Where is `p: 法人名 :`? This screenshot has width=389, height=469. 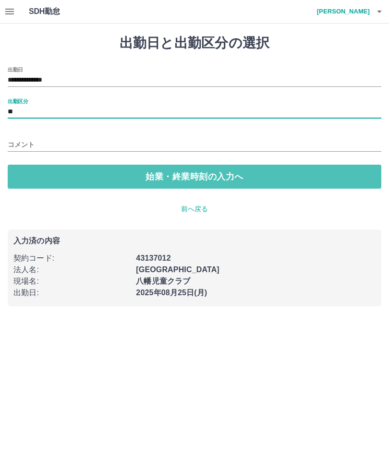
p: 法人名 : is located at coordinates (72, 270).